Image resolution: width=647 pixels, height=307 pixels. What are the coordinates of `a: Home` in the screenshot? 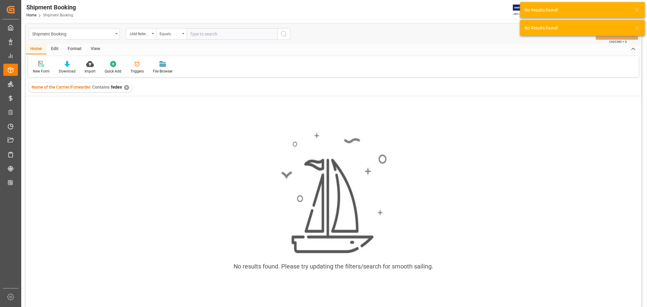 It's located at (31, 15).